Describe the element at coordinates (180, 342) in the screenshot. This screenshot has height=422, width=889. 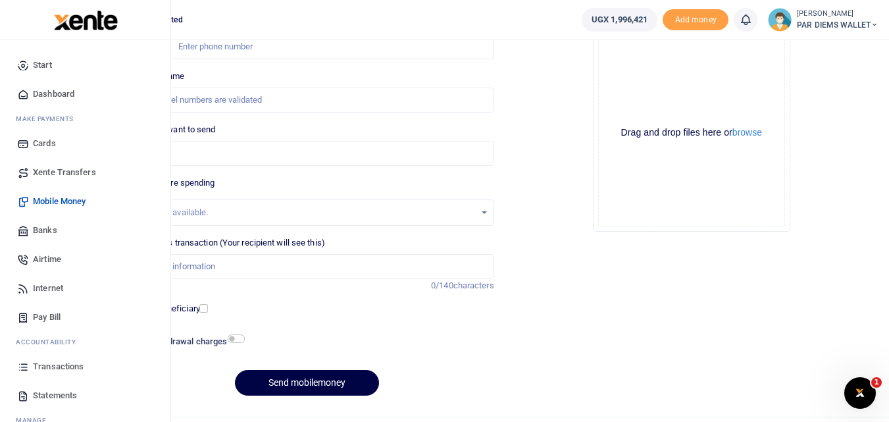
I see `h6: Include withdrawal charges` at that location.